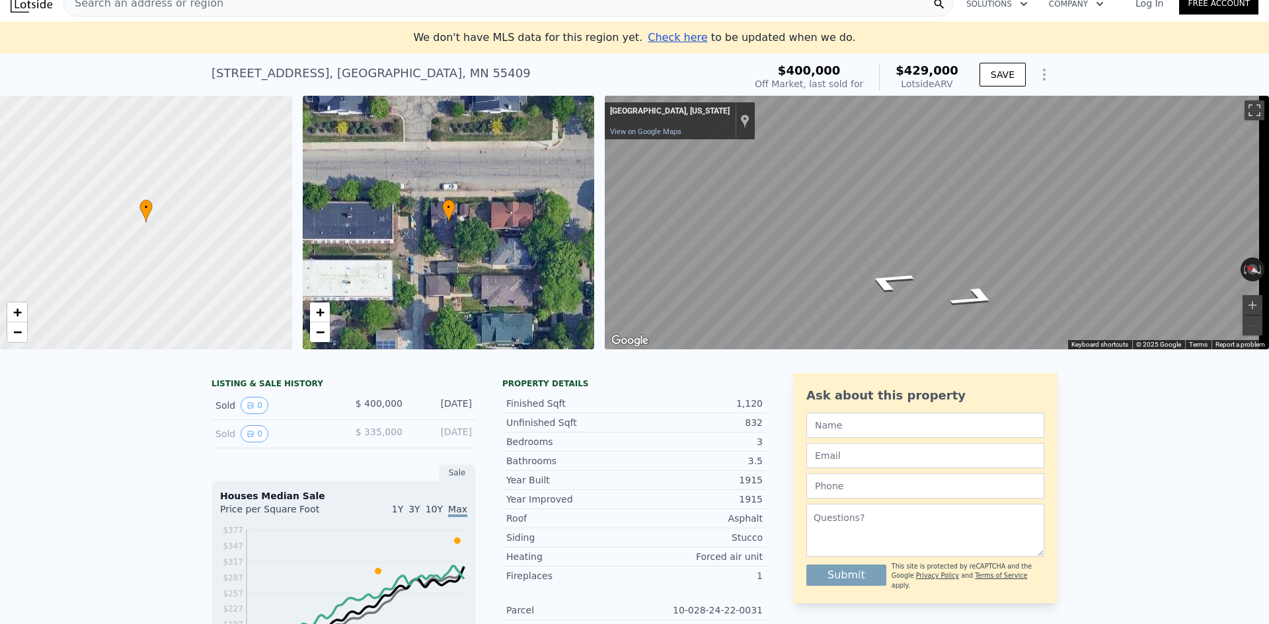  Describe the element at coordinates (570, 404) in the screenshot. I see `div: Finished Sqft` at that location.